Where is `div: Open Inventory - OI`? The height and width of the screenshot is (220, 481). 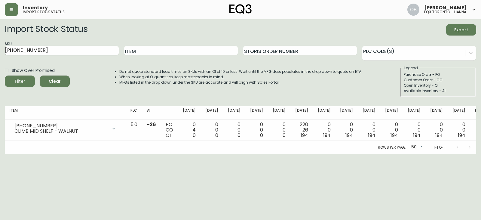
div: Open Inventory - OI is located at coordinates (438, 85).